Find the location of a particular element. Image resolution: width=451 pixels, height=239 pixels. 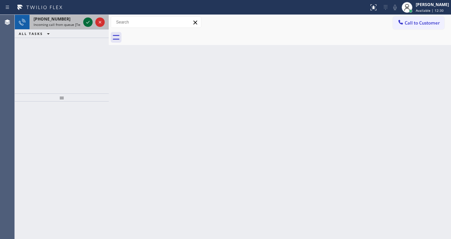

button: Accept is located at coordinates (88, 22).